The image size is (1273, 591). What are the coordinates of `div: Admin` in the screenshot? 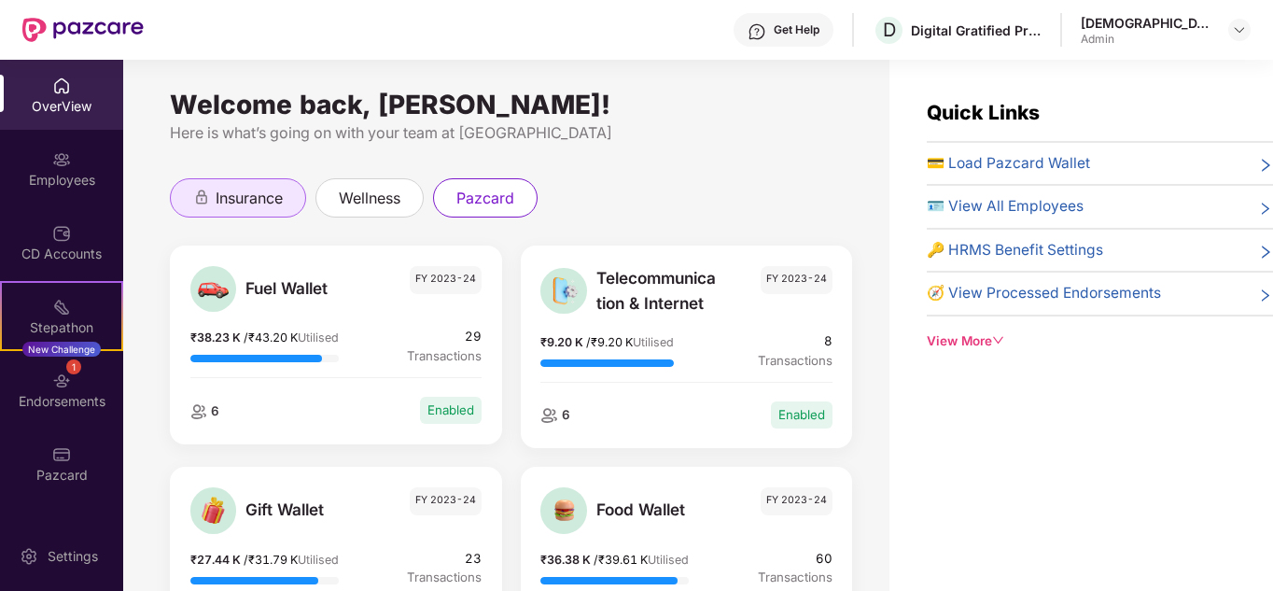 It's located at (1146, 39).